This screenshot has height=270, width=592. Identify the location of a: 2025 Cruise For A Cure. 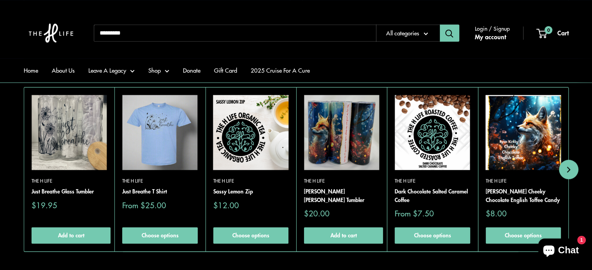
(280, 70).